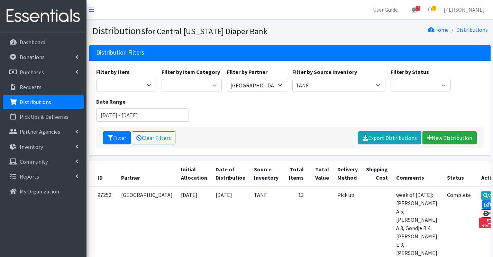 Image resolution: width=493 pixels, height=257 pixels. Describe the element at coordinates (449, 138) in the screenshot. I see `a: New Distribution` at that location.